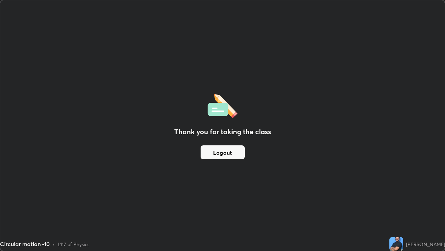 The image size is (445, 251). What do you see at coordinates (397, 244) in the screenshot?
I see `img: f2301bd397bc4cf78b0e65b0791dc59c.jpg` at bounding box center [397, 244].